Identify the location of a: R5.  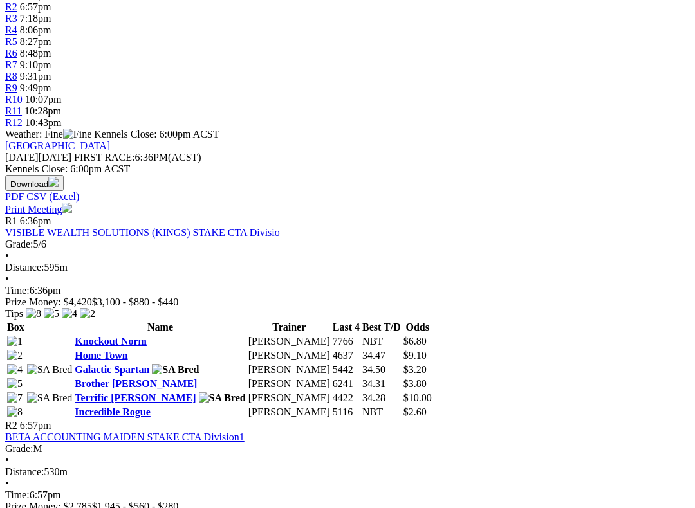
(11, 41).